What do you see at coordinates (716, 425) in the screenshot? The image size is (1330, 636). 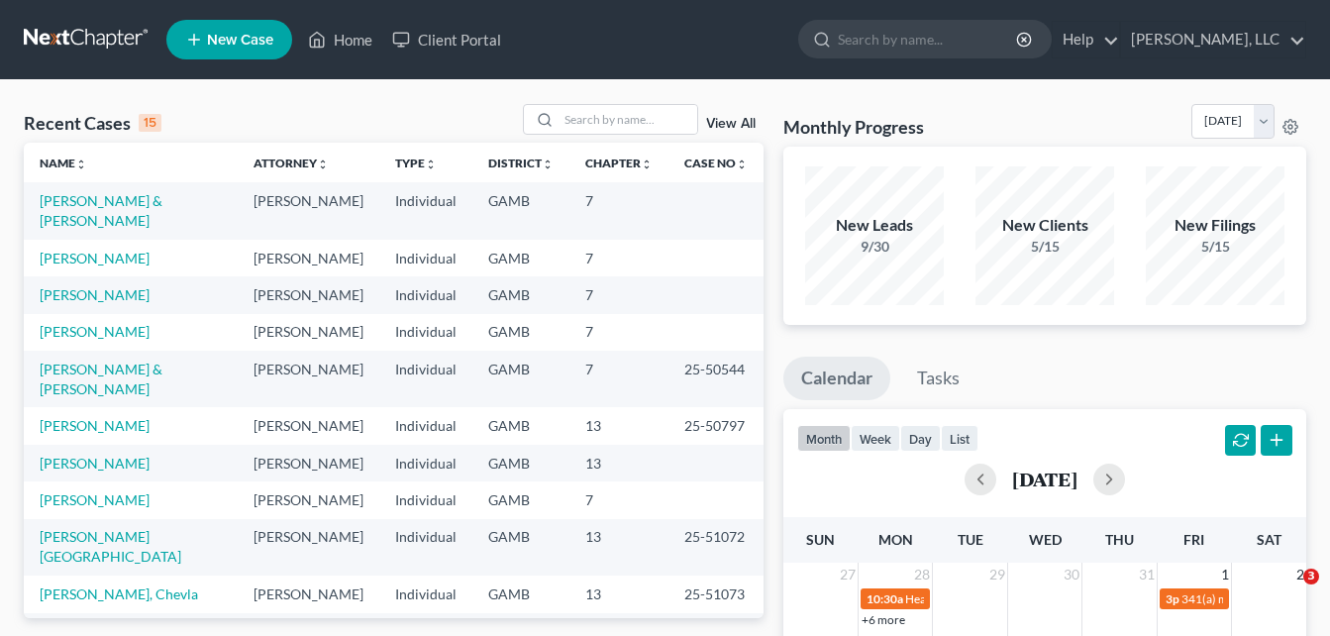 I see `td: 25-50797` at bounding box center [716, 425].